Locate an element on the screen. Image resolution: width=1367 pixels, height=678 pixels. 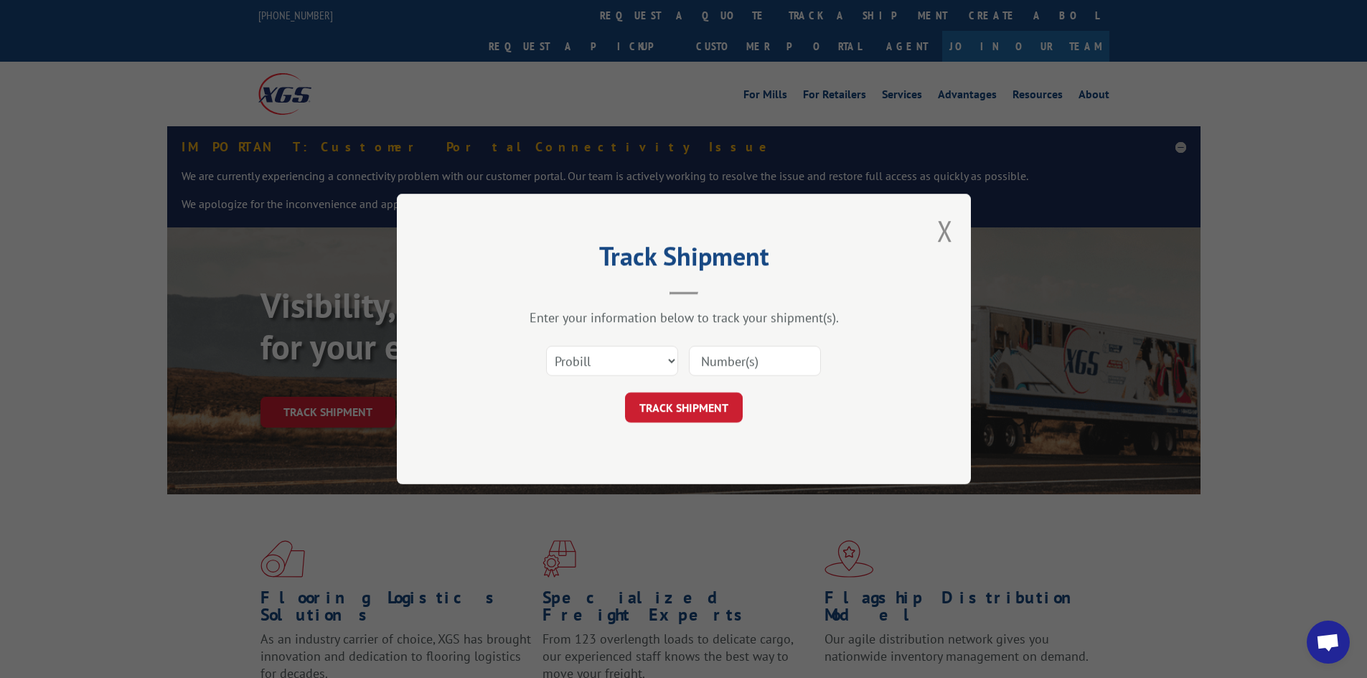
div: Enter your information below to track your shipment(s). is located at coordinates (684, 317).